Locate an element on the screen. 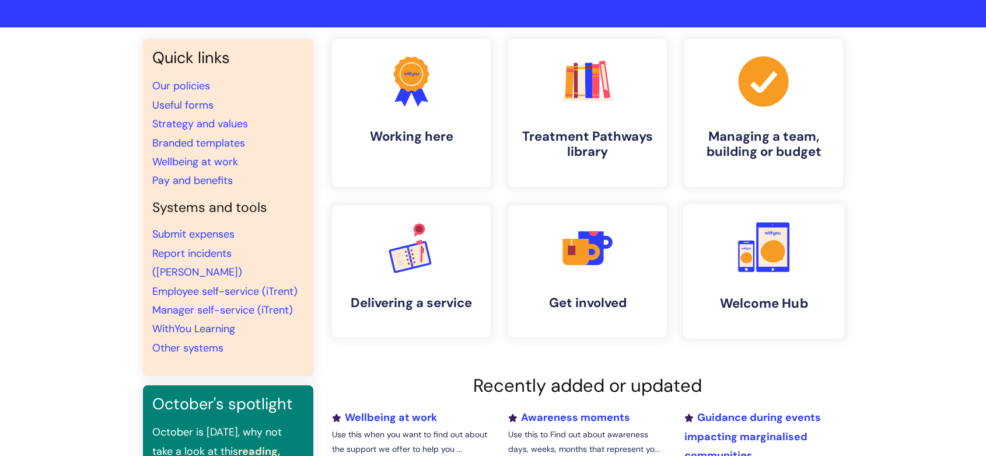 This screenshot has height=456, width=986. a: Managing a team, building or budget is located at coordinates (764, 113).